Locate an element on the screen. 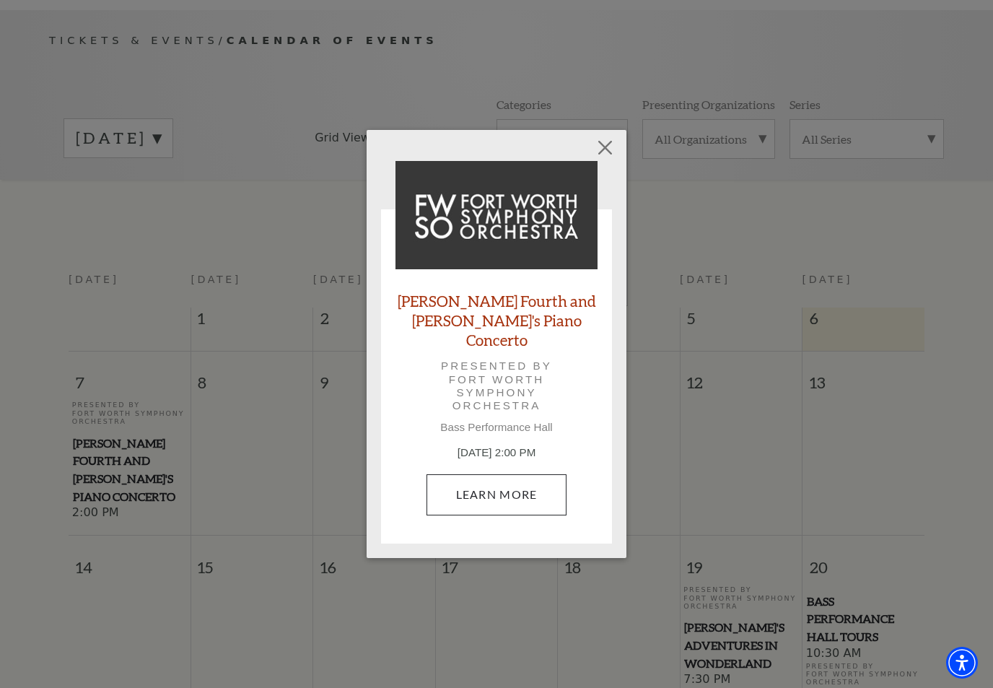  div: Accessibility Menu is located at coordinates (962, 662).